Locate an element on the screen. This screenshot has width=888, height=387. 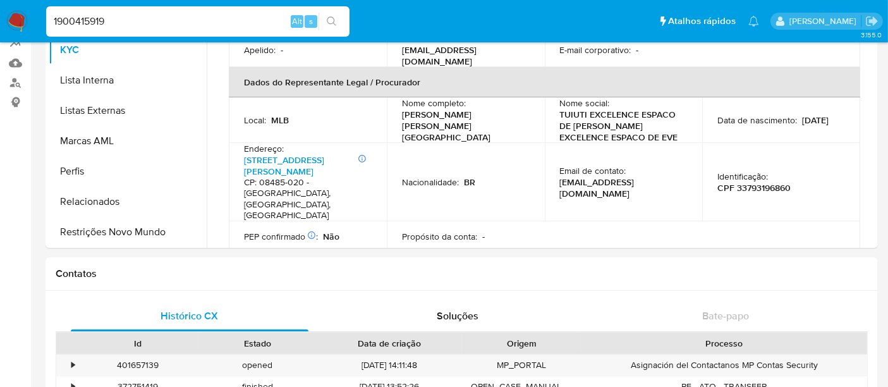
p: Data de nascimento : is located at coordinates (757, 120).